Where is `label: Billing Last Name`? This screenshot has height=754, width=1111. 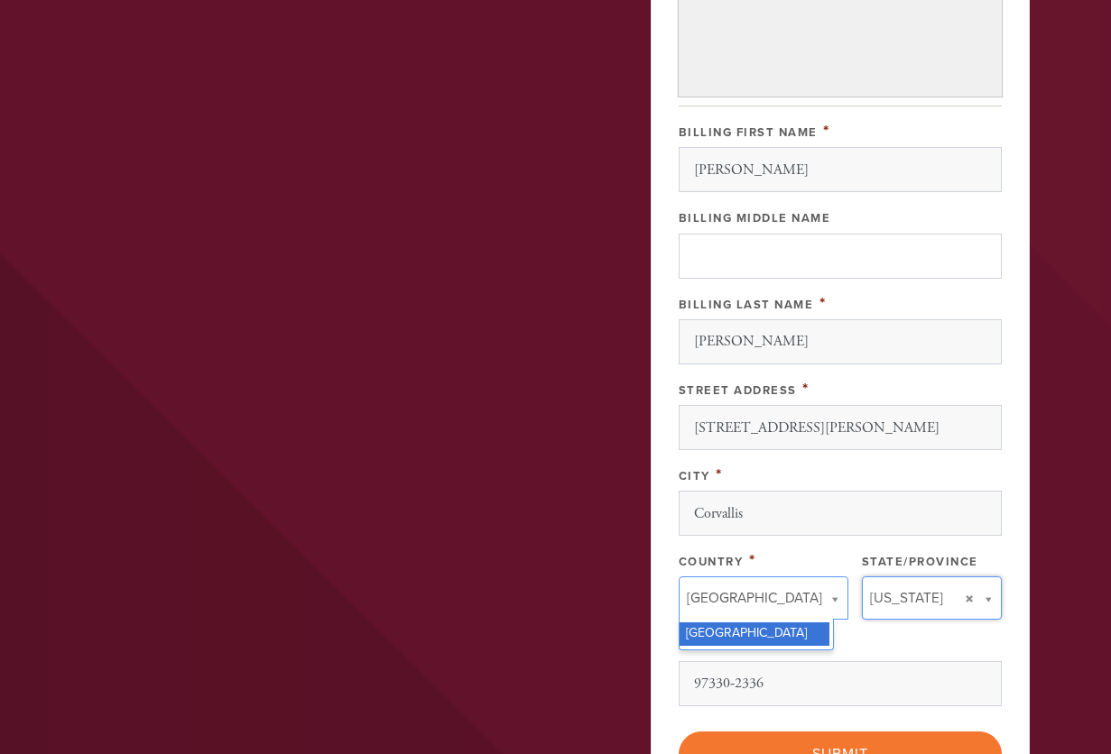
label: Billing Last Name is located at coordinates (746, 305).